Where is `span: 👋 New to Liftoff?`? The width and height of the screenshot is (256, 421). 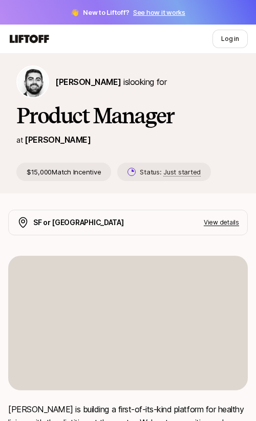 span: 👋 New to Liftoff? is located at coordinates (128, 12).